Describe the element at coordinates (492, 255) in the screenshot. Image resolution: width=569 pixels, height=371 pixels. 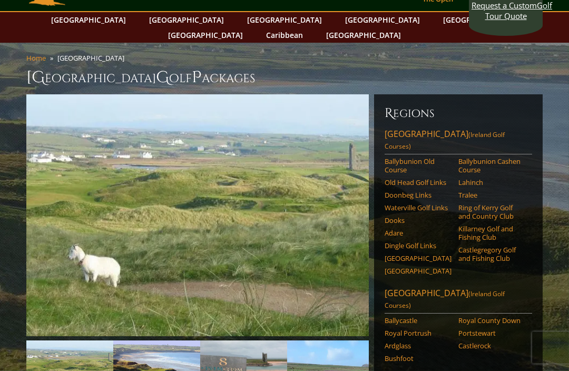
I see `a: Castlegregory Golf and Fishing Club` at that location.